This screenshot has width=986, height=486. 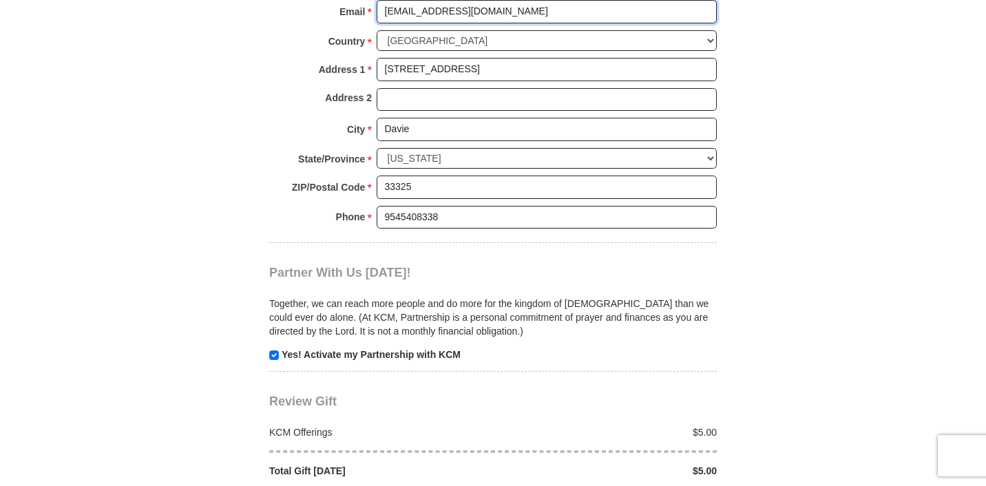 What do you see at coordinates (328, 187) in the screenshot?
I see `strong: ZIP/Postal Code` at bounding box center [328, 187].